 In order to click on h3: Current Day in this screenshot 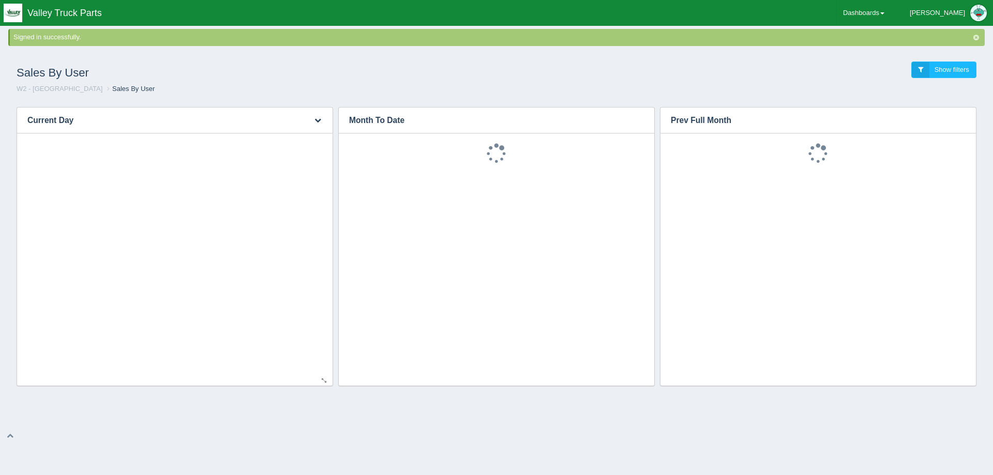, I will do `click(159, 120)`.